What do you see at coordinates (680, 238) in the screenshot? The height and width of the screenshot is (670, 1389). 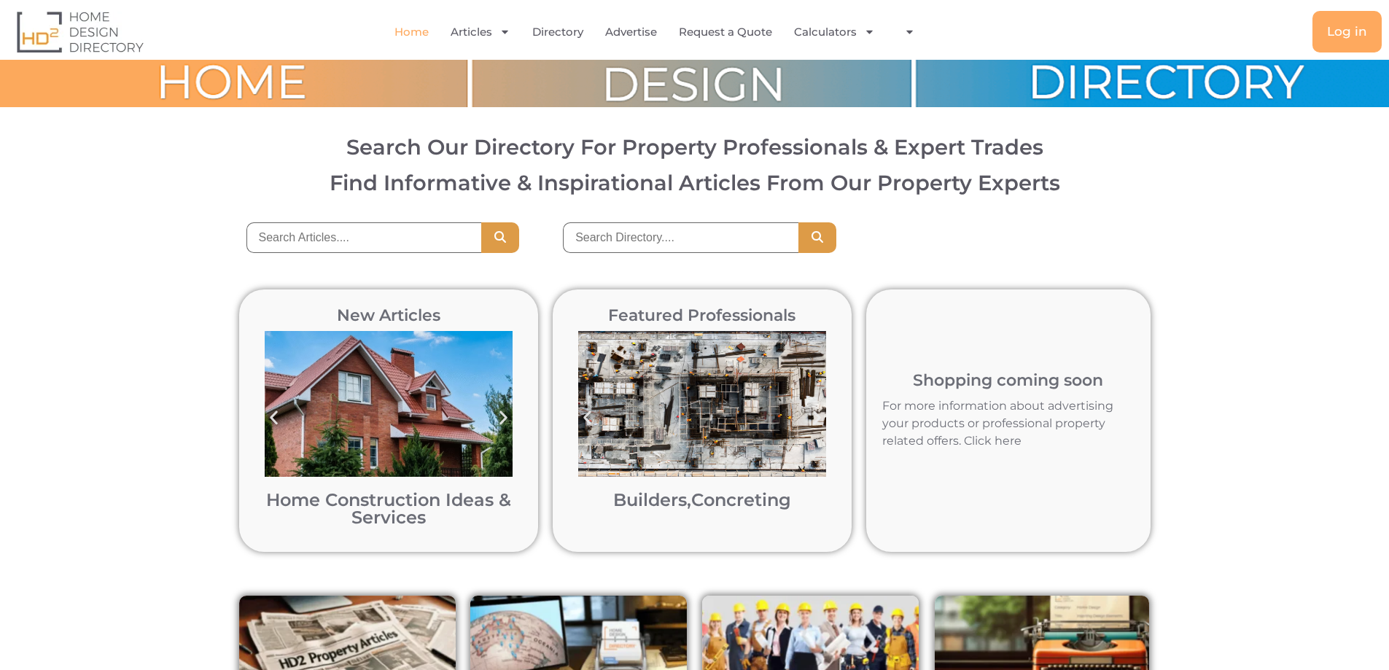 I see `input: Search Directory....` at bounding box center [680, 238].